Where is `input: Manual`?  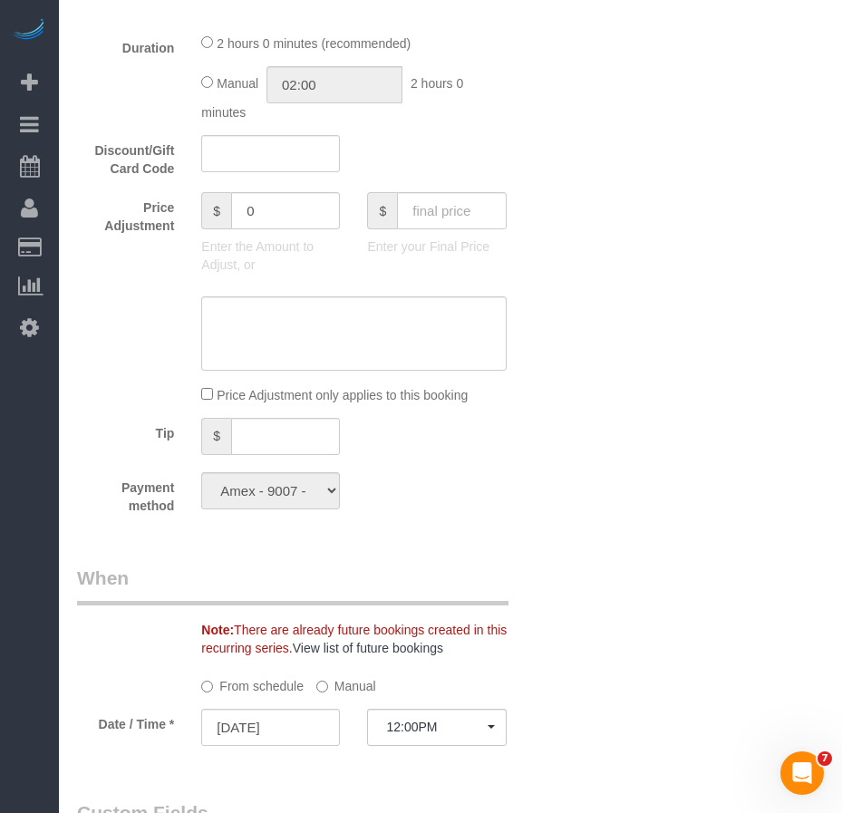
input: Manual is located at coordinates (322, 686).